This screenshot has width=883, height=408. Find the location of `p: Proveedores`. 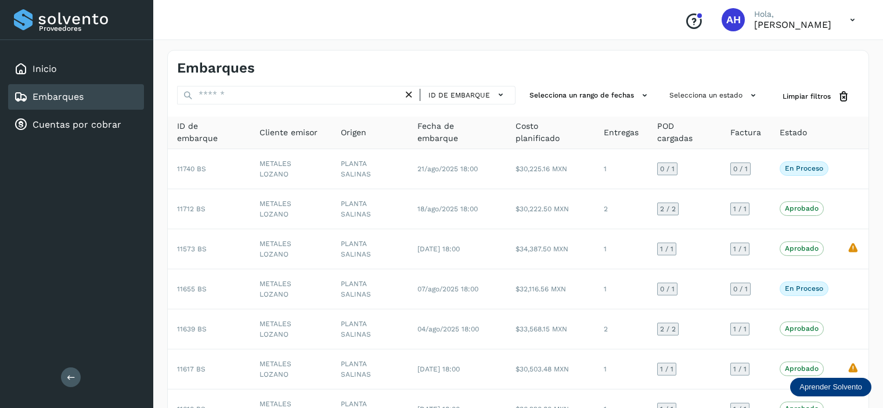

p: Proveedores is located at coordinates (89, 28).